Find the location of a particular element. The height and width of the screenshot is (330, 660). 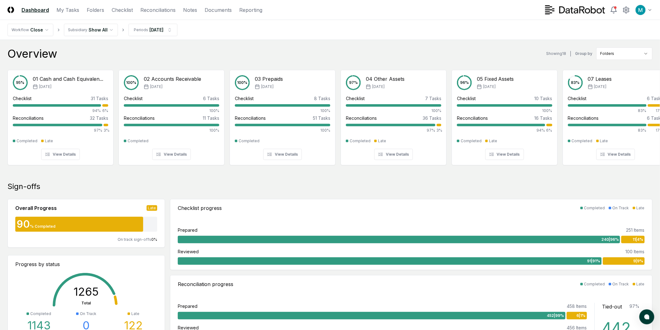

span: 0 % is located at coordinates (154, 239).